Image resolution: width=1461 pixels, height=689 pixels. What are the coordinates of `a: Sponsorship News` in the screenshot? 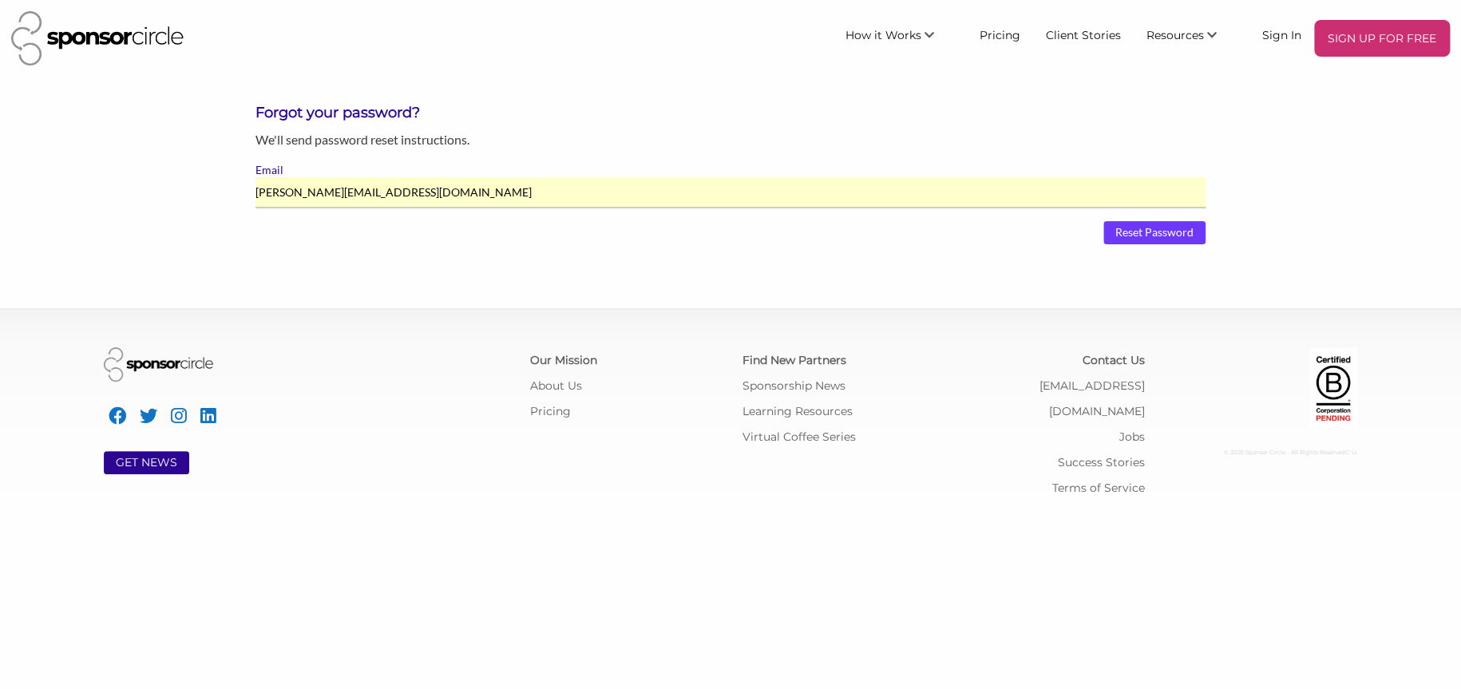 It's located at (794, 386).